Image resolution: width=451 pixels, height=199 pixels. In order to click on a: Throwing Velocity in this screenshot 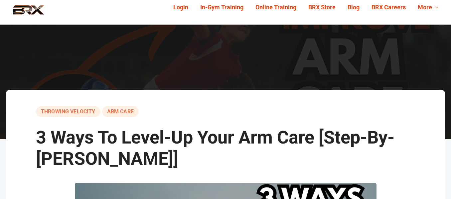, I will do `click(68, 112)`.